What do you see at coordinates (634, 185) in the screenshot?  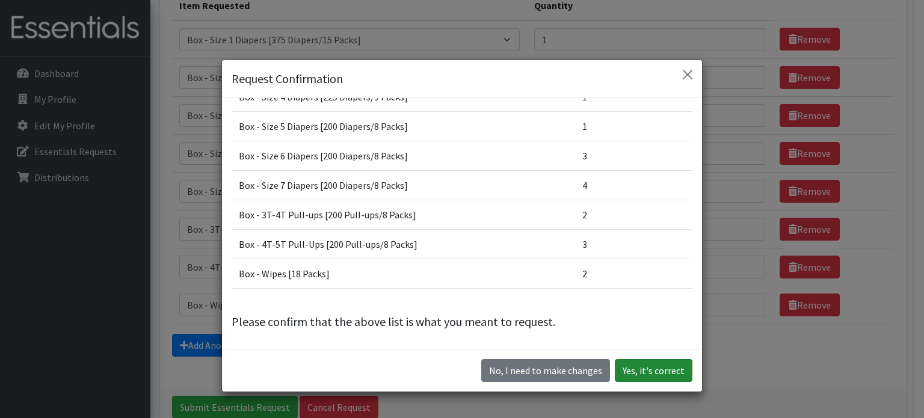 I see `td: 4` at bounding box center [634, 185].